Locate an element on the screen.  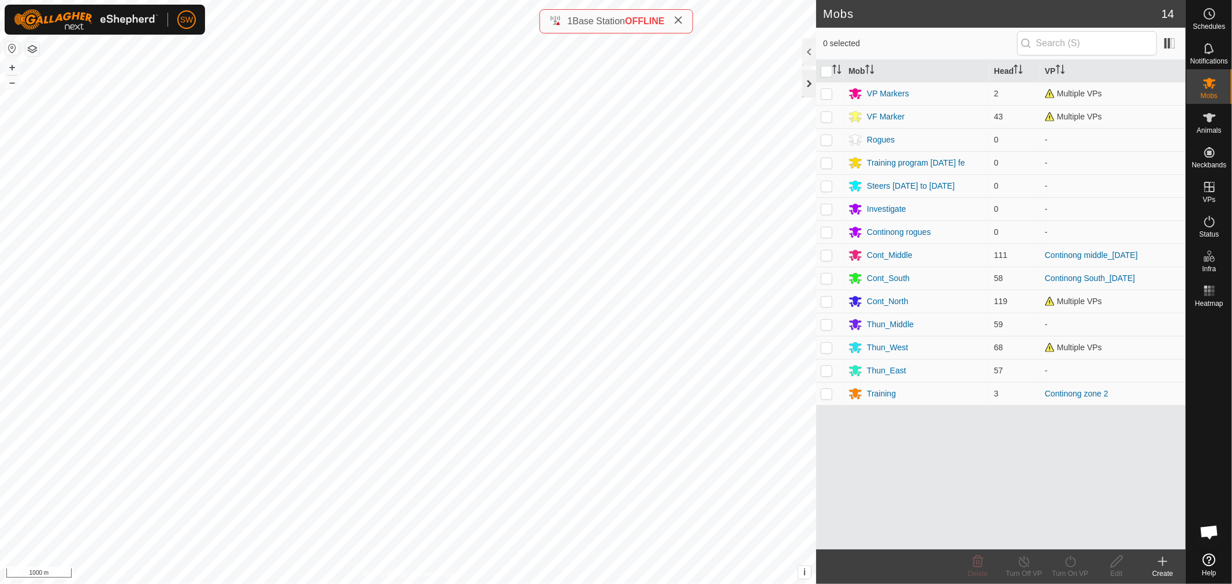
span: 2 is located at coordinates (996, 94).